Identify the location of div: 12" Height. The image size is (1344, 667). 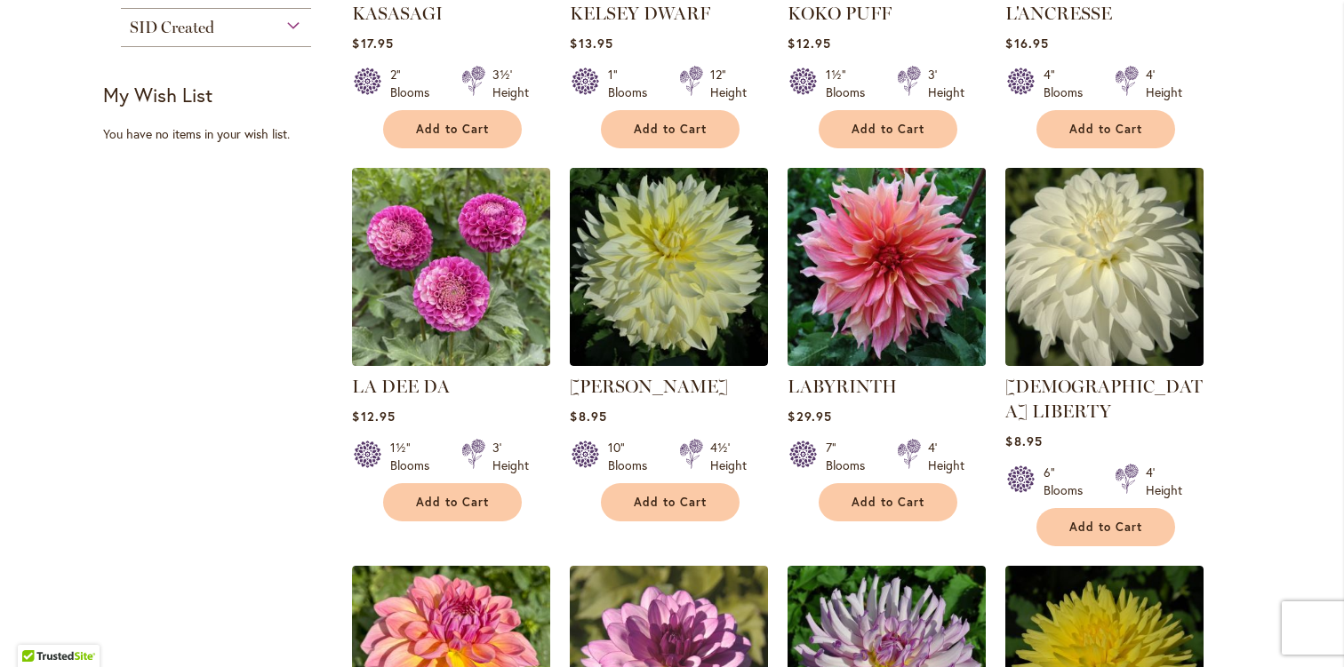
(728, 84).